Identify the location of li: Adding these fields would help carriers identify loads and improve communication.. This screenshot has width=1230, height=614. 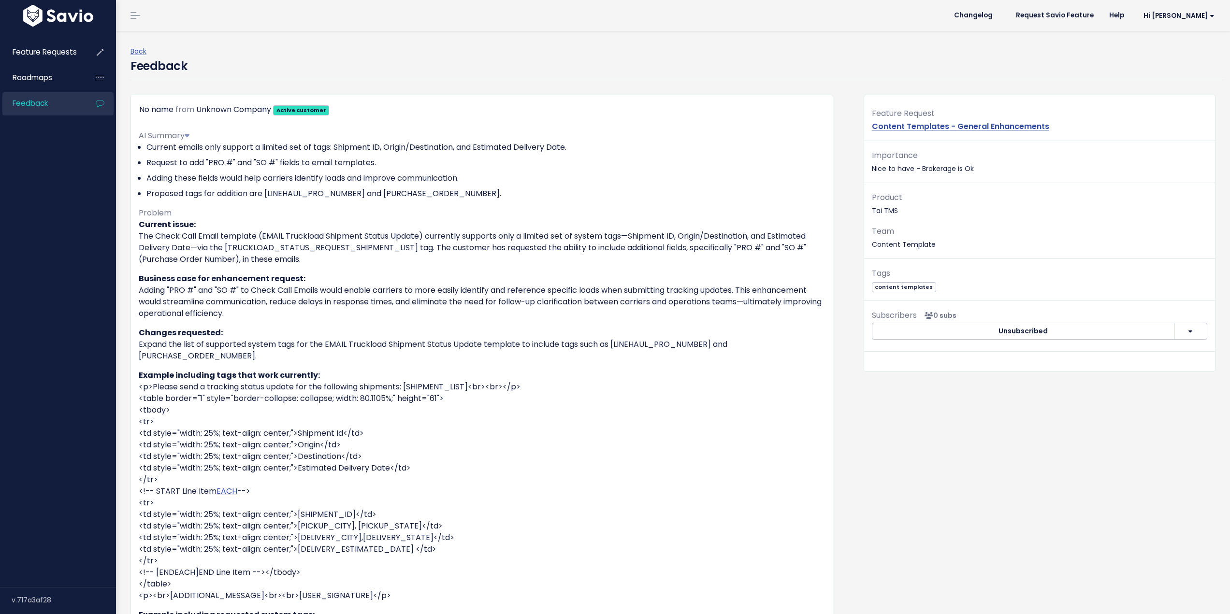
(486, 178).